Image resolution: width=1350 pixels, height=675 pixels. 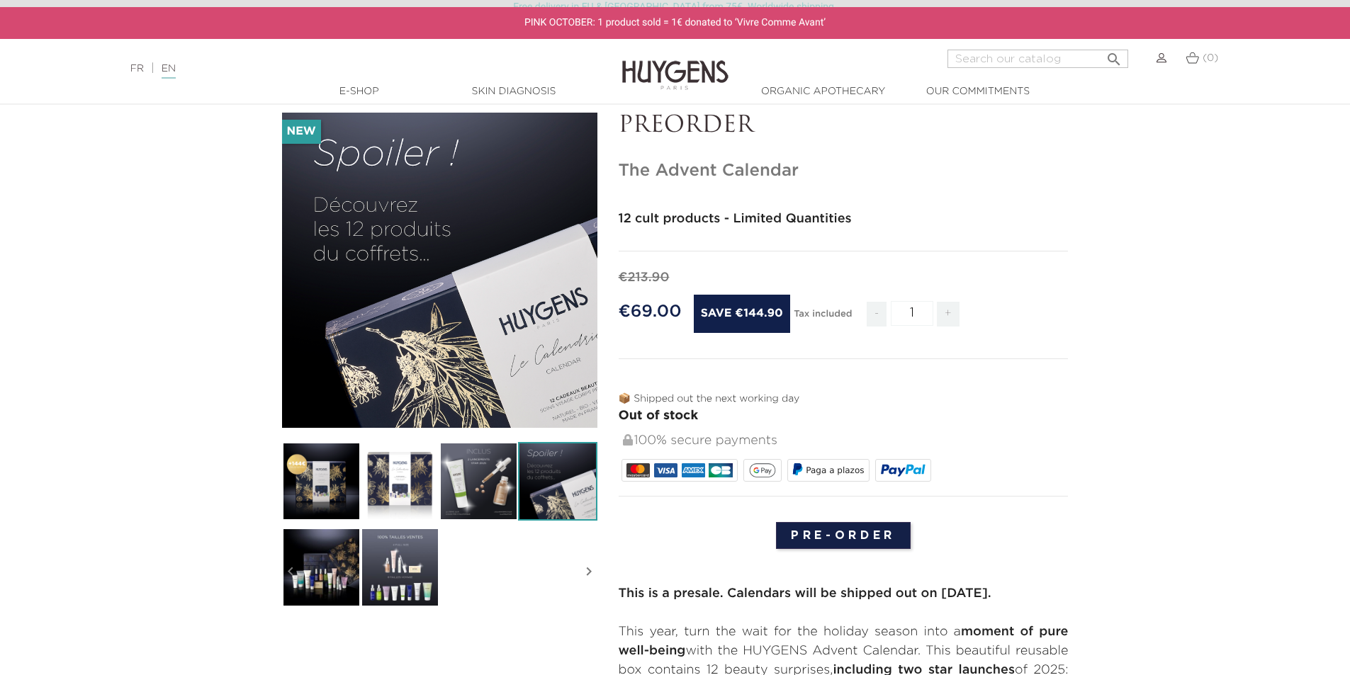 What do you see at coordinates (658, 416) in the screenshot?
I see `span: Out of stock` at bounding box center [658, 416].